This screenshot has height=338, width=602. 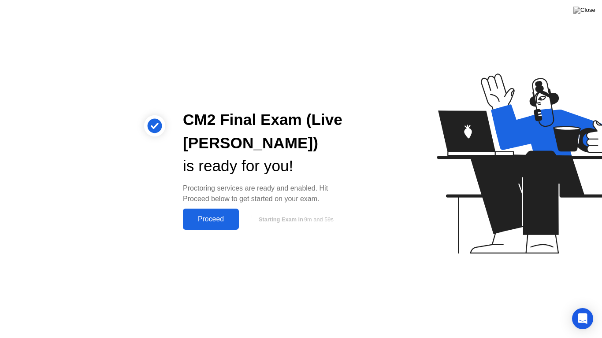 What do you see at coordinates (265, 166) in the screenshot?
I see `div: is ready for you!` at bounding box center [265, 166].